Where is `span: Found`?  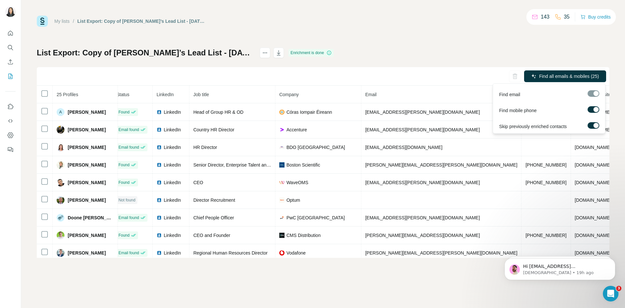 span: Found is located at coordinates (124, 165).